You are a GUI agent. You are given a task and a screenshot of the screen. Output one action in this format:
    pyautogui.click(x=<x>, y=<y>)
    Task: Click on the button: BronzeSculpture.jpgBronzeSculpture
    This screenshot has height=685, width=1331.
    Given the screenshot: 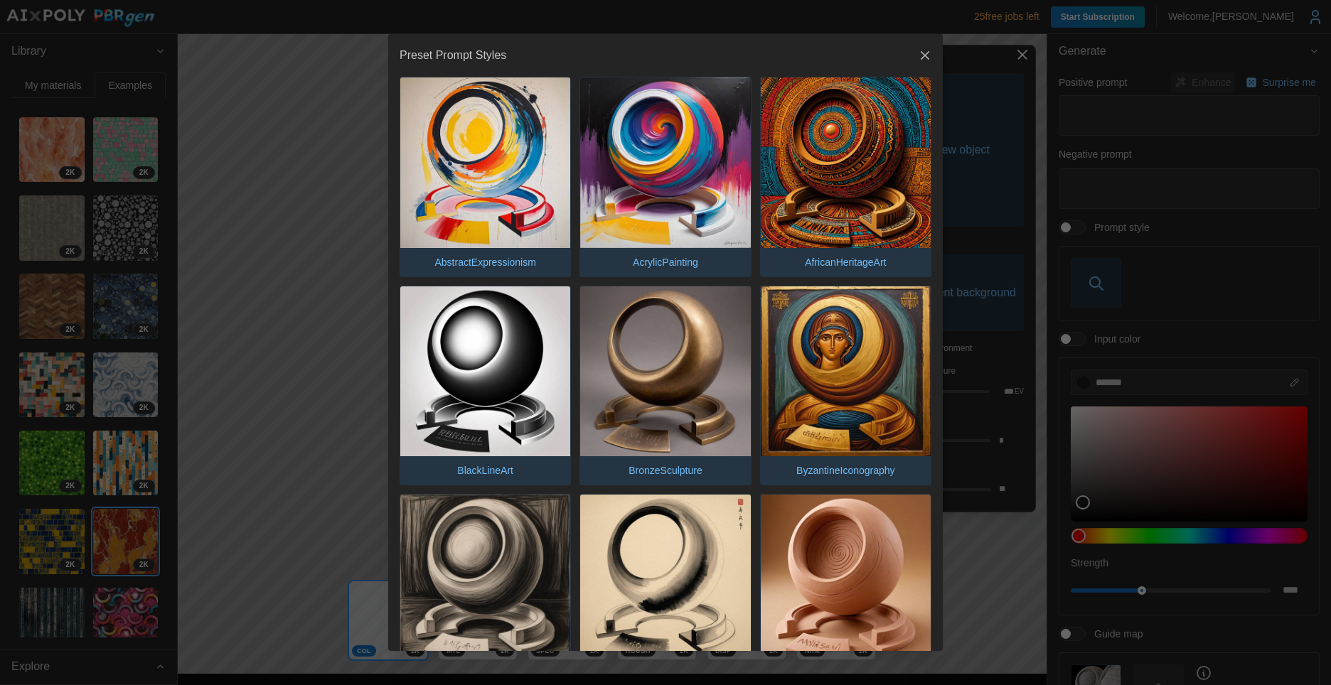 What is the action you would take?
    pyautogui.click(x=665, y=386)
    